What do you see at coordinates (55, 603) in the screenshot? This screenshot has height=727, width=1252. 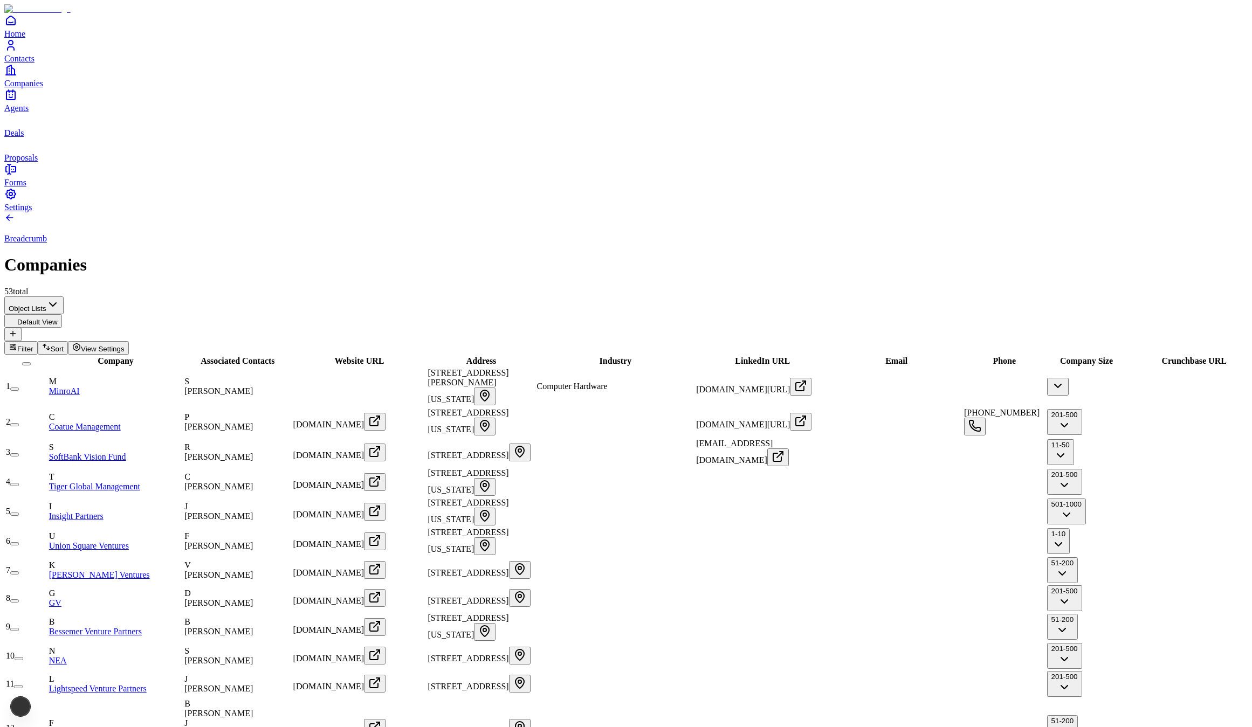 I see `a: GV` at bounding box center [55, 603].